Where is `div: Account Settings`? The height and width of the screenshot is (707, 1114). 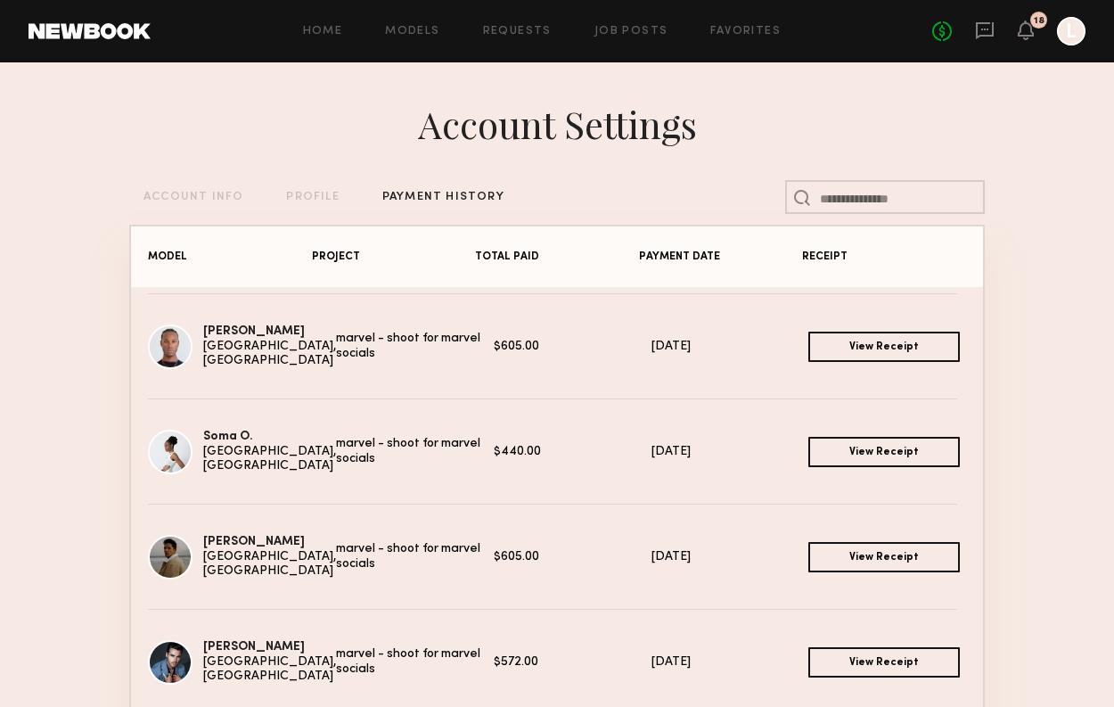
div: Account Settings is located at coordinates (557, 124).